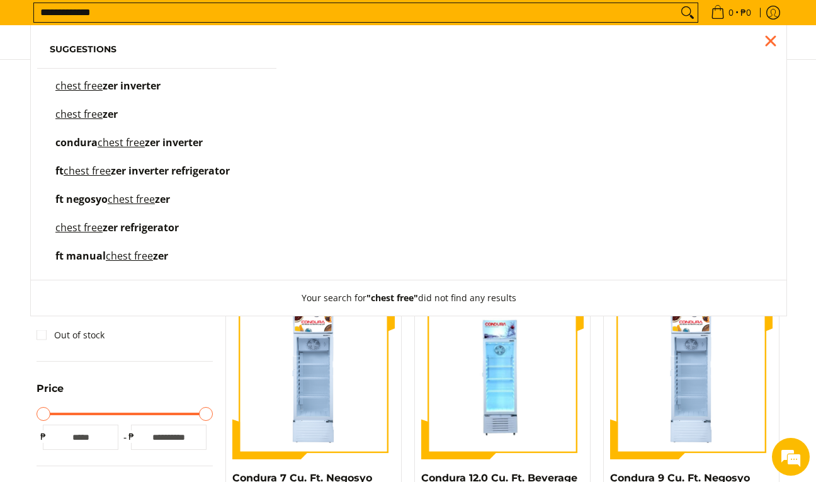  What do you see at coordinates (746, 13) in the screenshot?
I see `span: ₱0` at bounding box center [746, 13].